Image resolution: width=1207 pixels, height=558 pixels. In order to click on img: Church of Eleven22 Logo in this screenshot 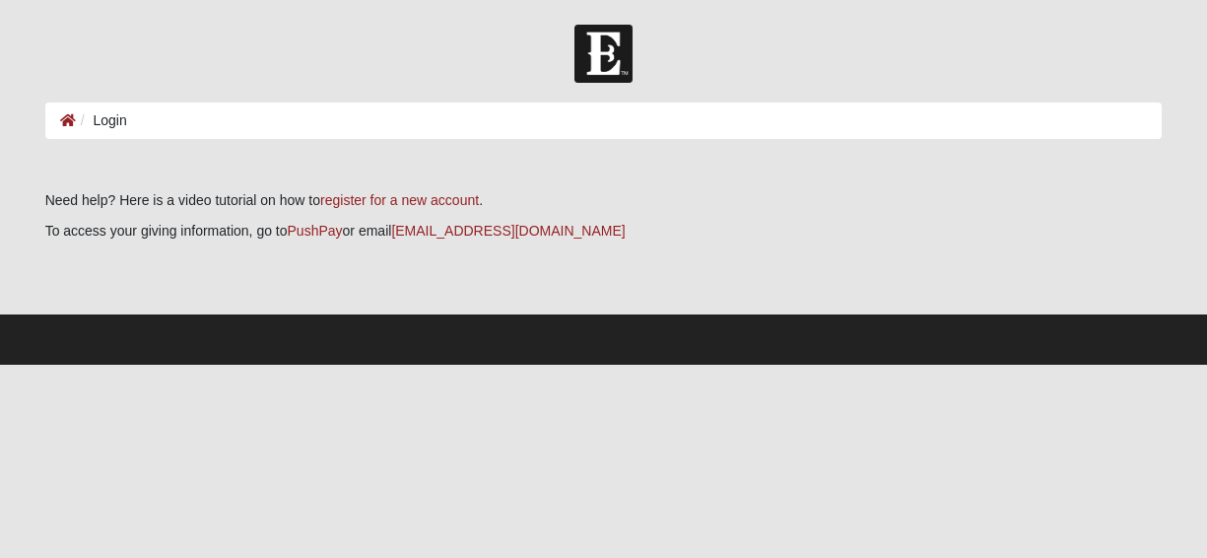, I will do `click(603, 53)`.